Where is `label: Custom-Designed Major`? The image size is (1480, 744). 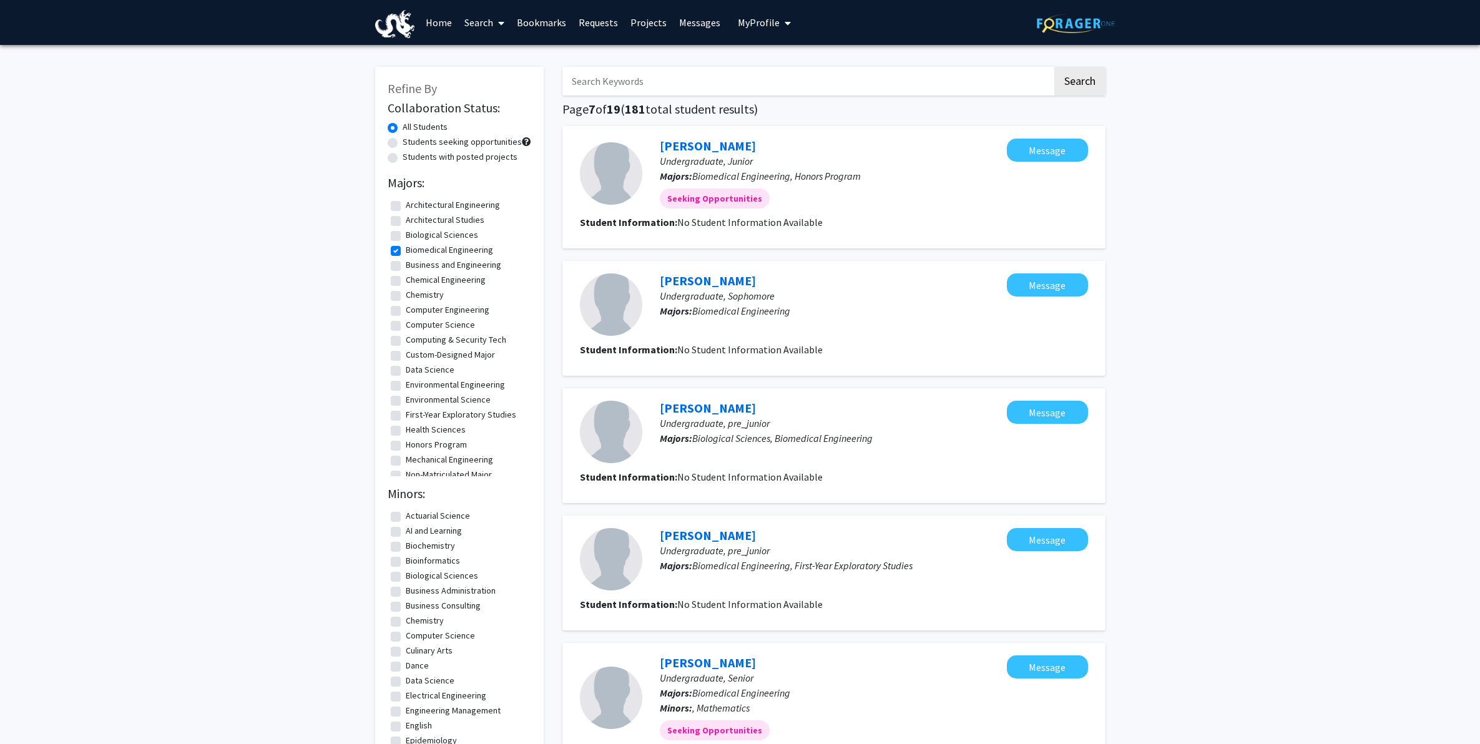 label: Custom-Designed Major is located at coordinates (450, 354).